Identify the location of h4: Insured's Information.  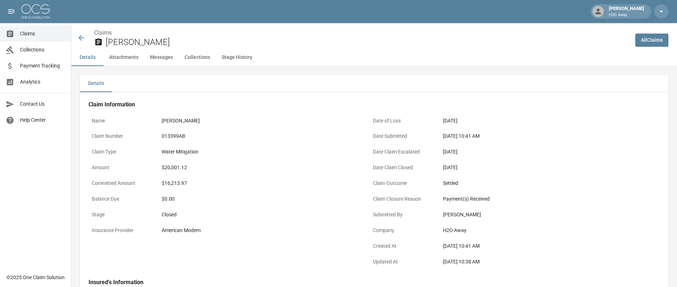
(366, 282).